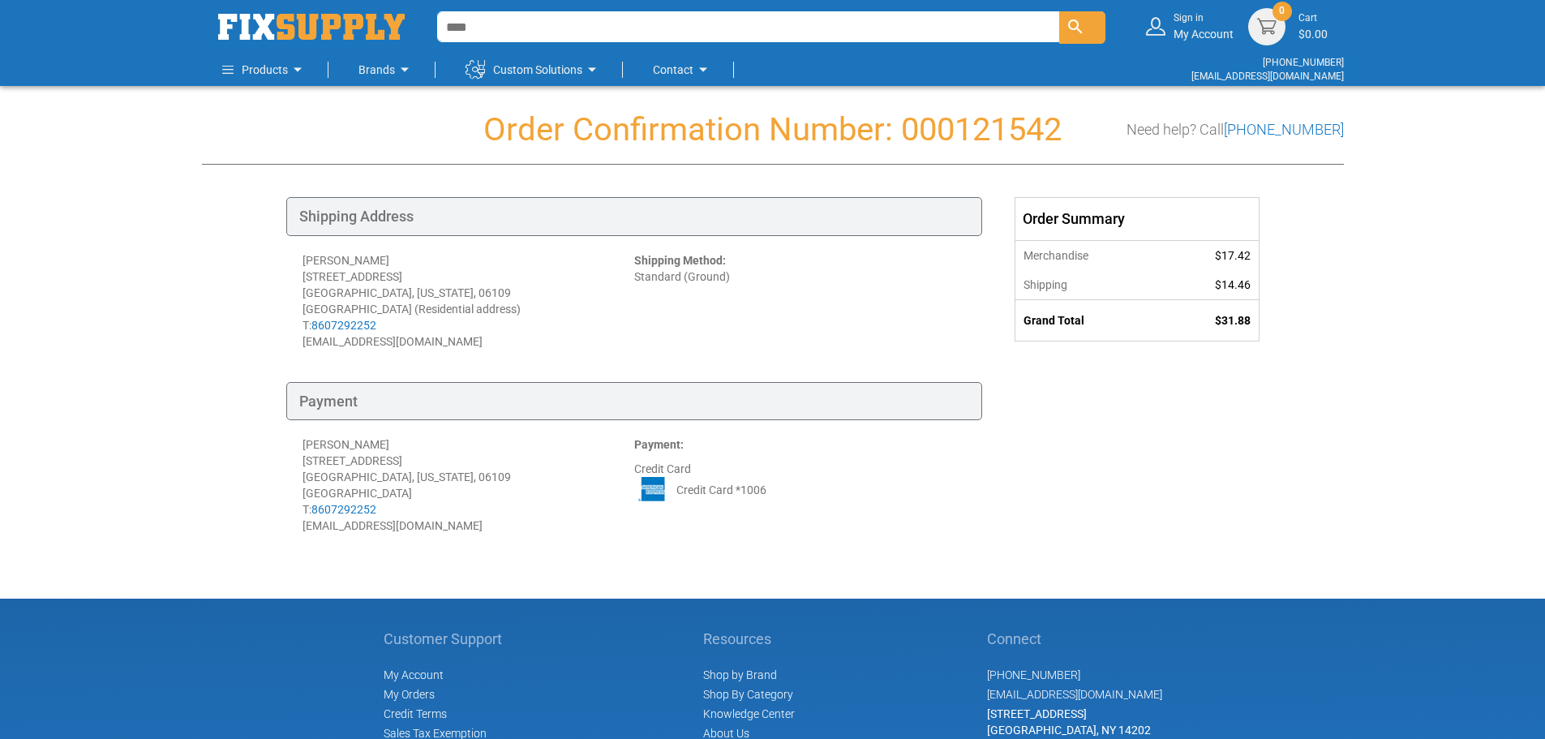  Describe the element at coordinates (1203, 18) in the screenshot. I see `small: Sign in` at that location.